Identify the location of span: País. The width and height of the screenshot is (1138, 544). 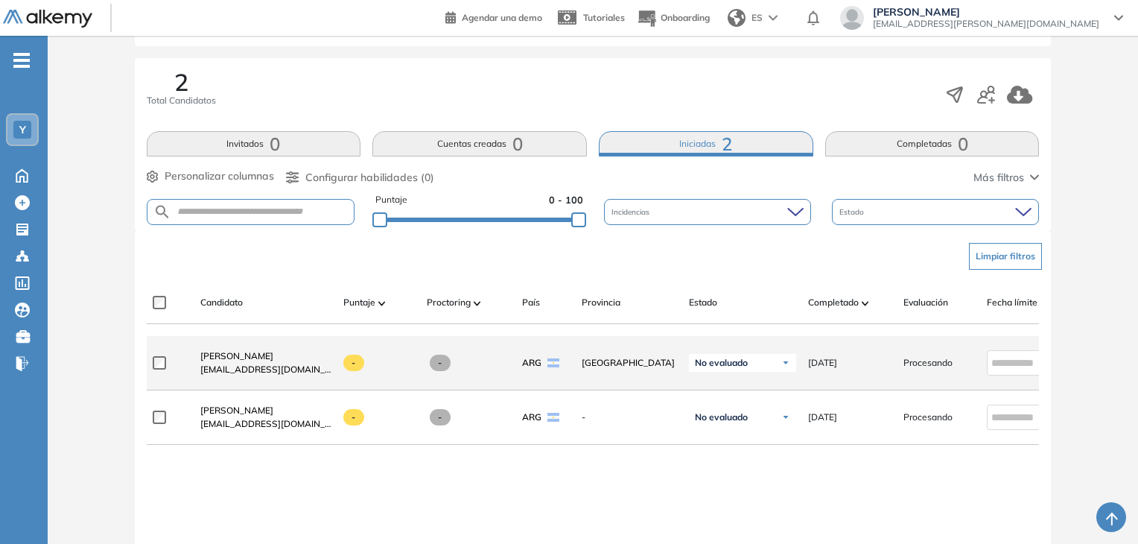
(531, 302).